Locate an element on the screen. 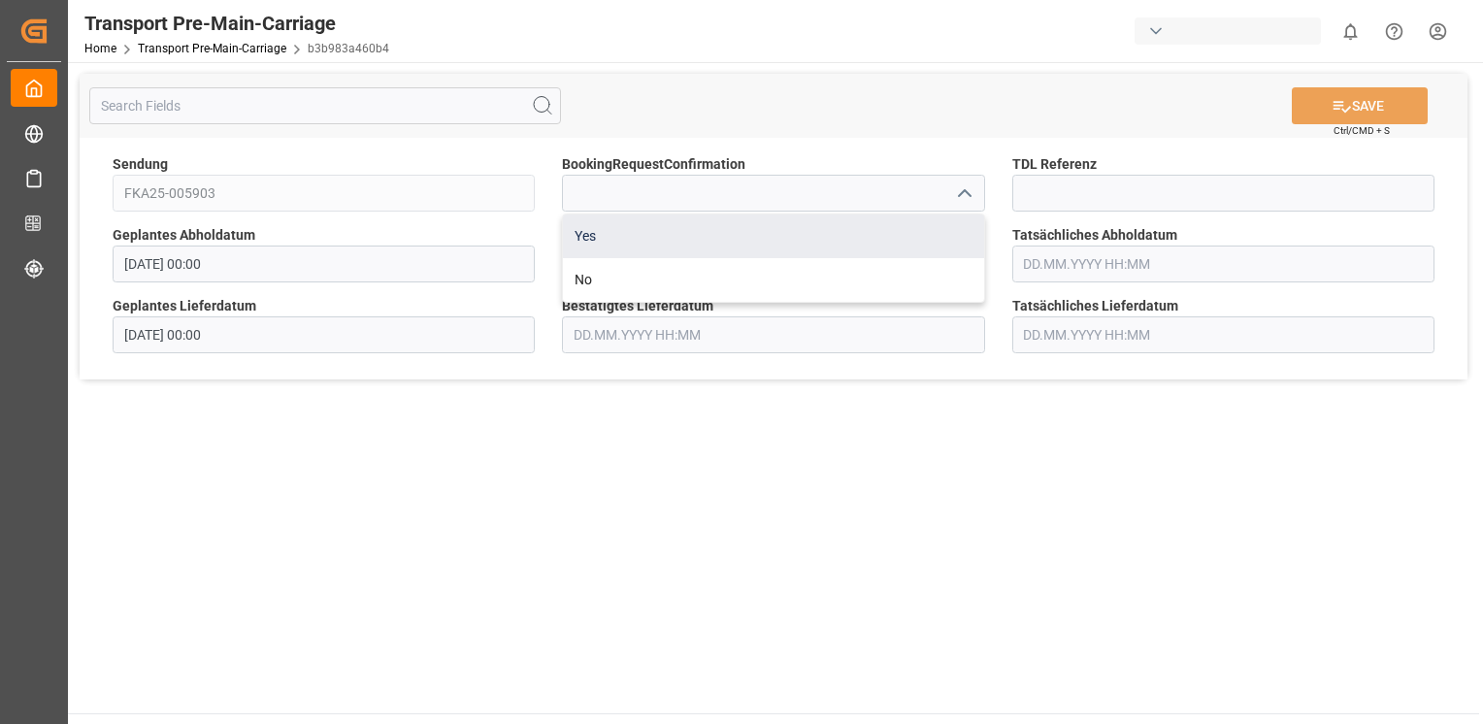 The image size is (1483, 724). button: show 0 new notifications is located at coordinates (1350, 31).